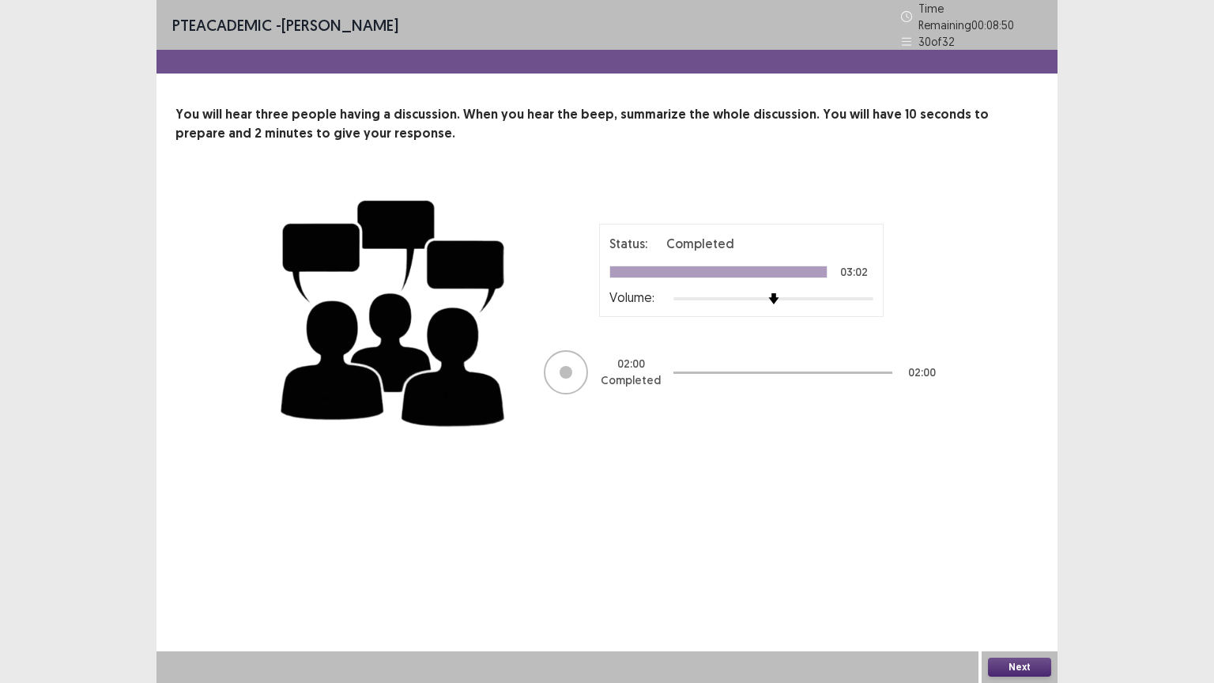 Image resolution: width=1214 pixels, height=683 pixels. What do you see at coordinates (937, 41) in the screenshot?
I see `p: 30 of 32` at bounding box center [937, 41].